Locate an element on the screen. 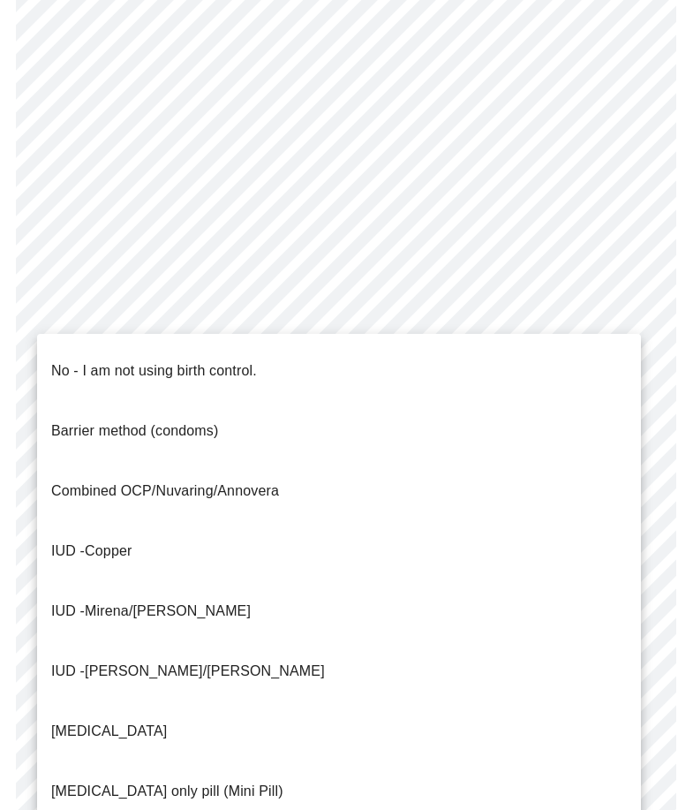 The width and height of the screenshot is (678, 810). p: No - I am not using birth control. is located at coordinates (154, 371).